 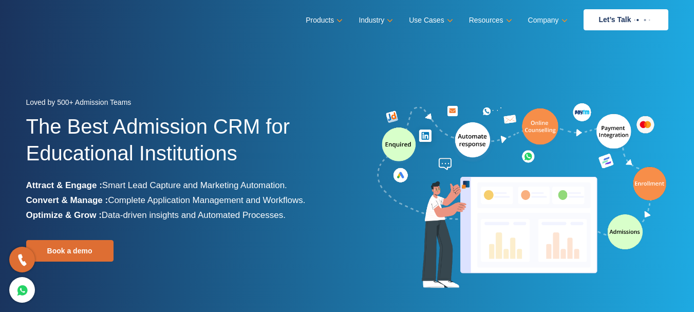 What do you see at coordinates (67, 200) in the screenshot?
I see `b: Convert & Manage :` at bounding box center [67, 200].